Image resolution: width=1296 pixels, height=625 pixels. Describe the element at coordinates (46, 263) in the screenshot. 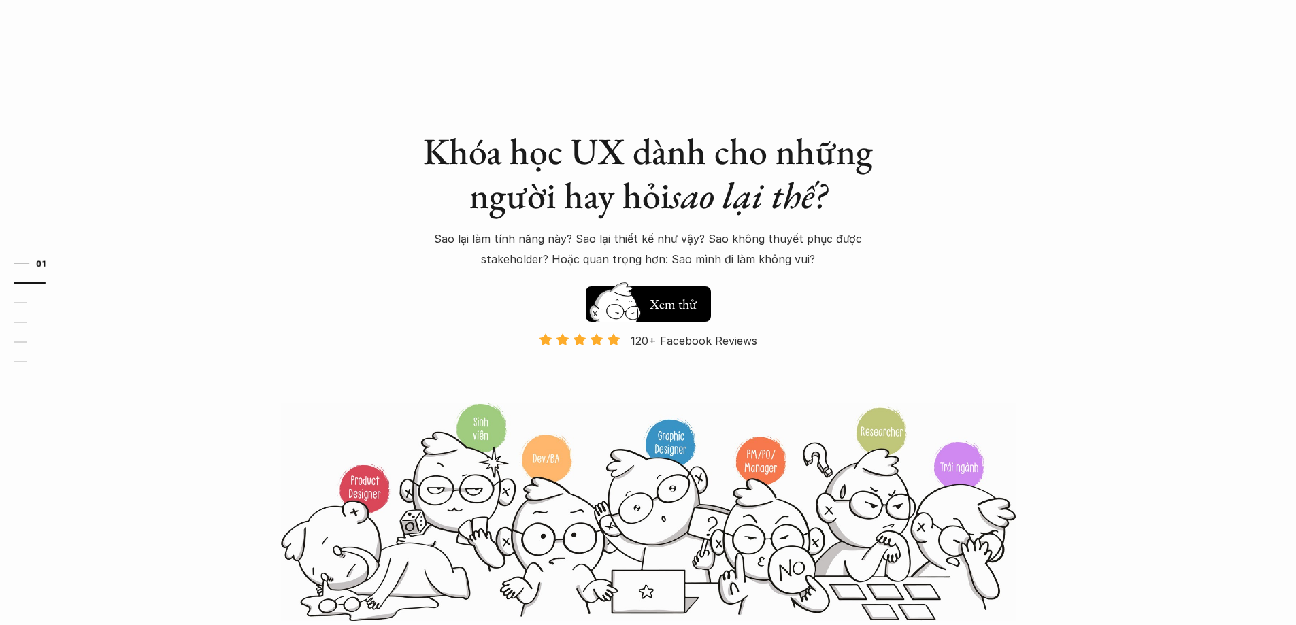

I see `a: 01` at that location.